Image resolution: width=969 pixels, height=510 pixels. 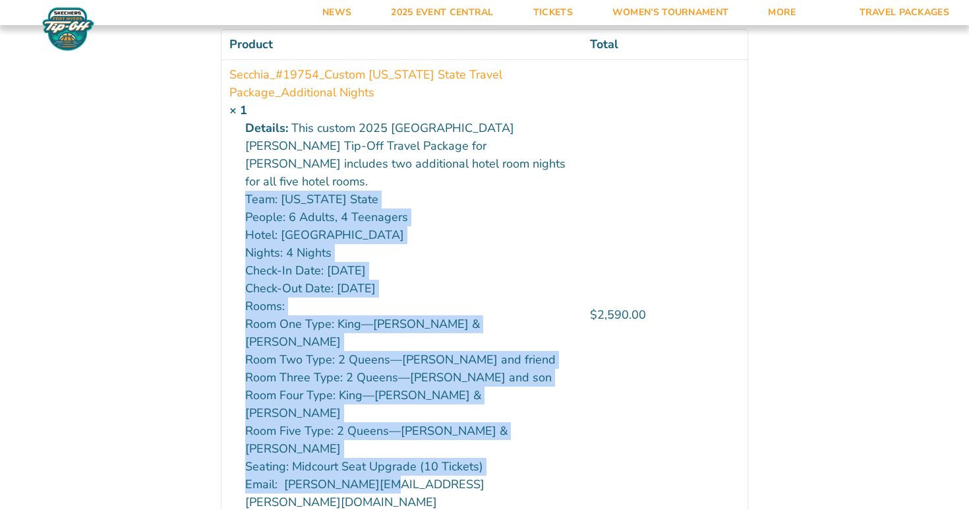 I want to click on bdi: 2,590.00, so click(x=618, y=314).